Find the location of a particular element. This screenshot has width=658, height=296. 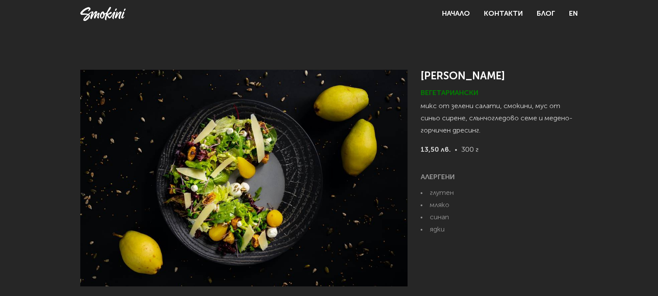

h6: АЛЕРГЕНИ is located at coordinates (499, 178).